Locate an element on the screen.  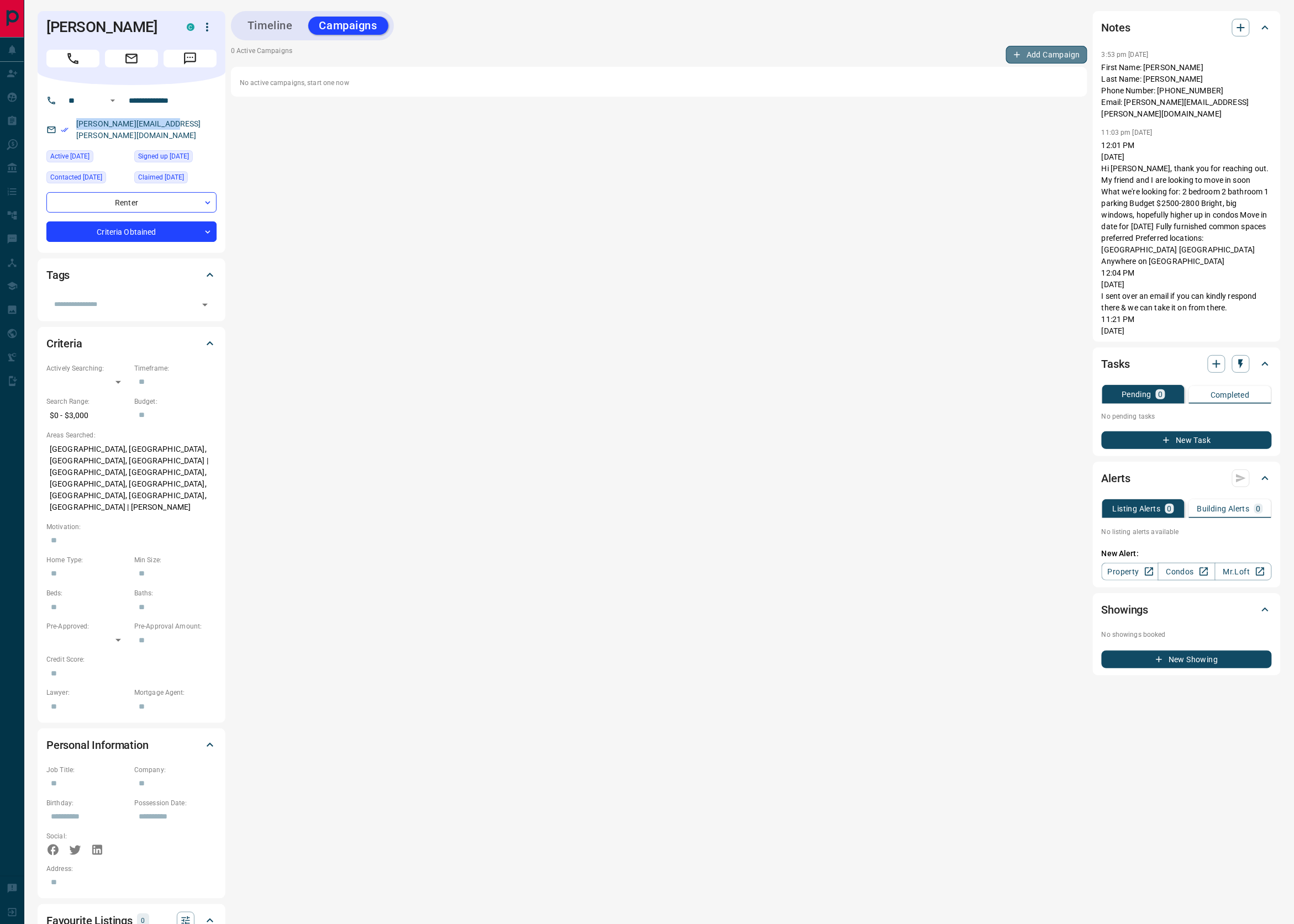
span: Email is located at coordinates (132, 58).